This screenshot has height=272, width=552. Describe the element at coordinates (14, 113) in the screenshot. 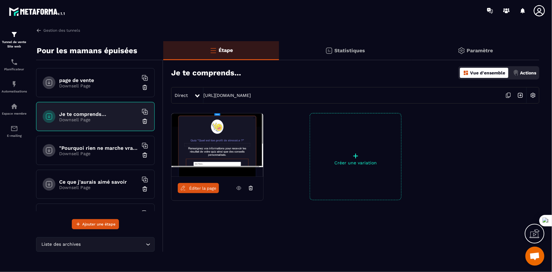

I see `p: Espace membre` at that location.